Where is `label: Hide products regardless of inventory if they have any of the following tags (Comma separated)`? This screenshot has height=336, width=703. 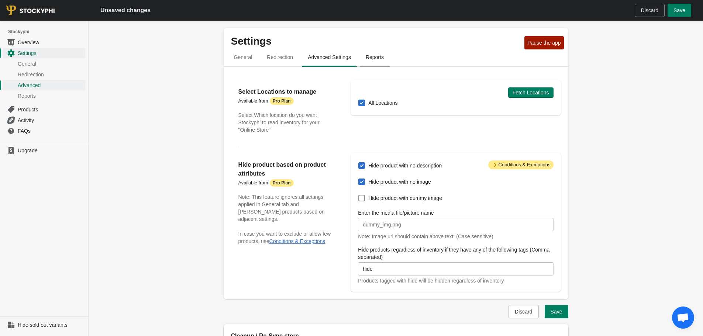
label: Hide products regardless of inventory if they have any of the following tags (Comma separated) is located at coordinates (455, 253).